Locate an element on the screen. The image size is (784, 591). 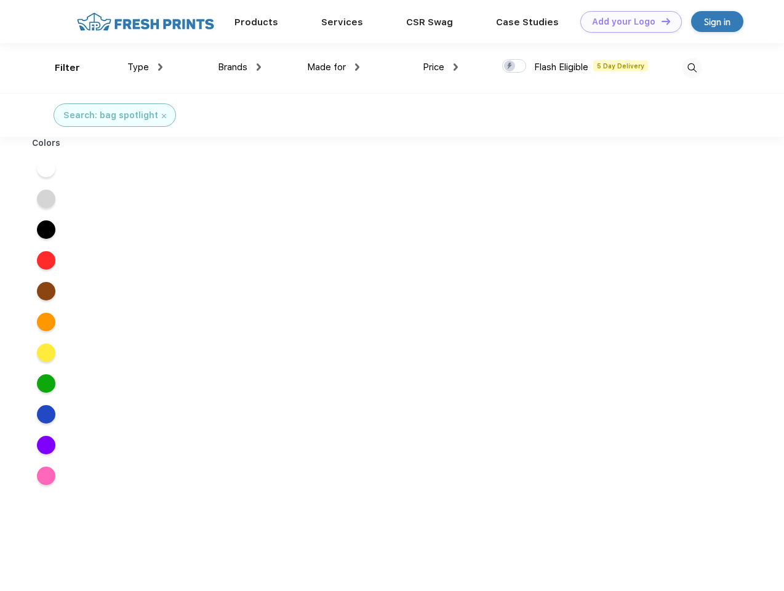
div: Search: bag spotlight is located at coordinates (111, 115).